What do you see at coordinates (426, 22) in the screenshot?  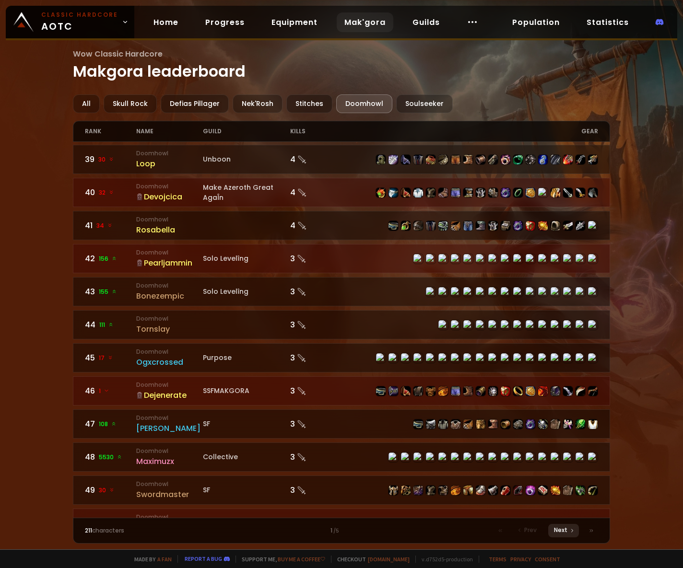 I see `a: Guilds` at bounding box center [426, 22].